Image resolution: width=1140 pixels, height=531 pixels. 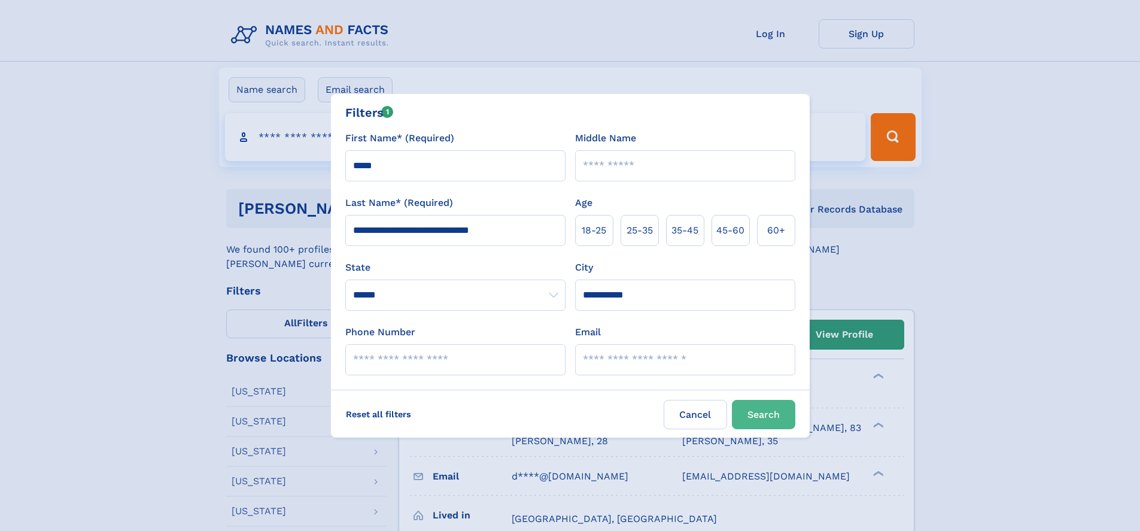 What do you see at coordinates (378, 414) in the screenshot?
I see `label: Reset all filters` at bounding box center [378, 414].